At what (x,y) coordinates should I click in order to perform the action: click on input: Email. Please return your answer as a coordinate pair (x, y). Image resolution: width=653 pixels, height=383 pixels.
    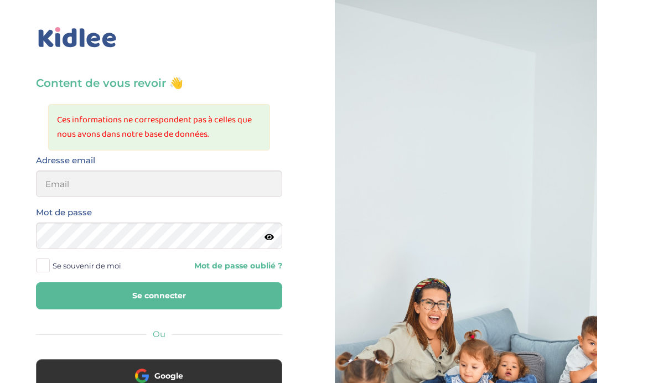
    Looking at the image, I should click on (159, 184).